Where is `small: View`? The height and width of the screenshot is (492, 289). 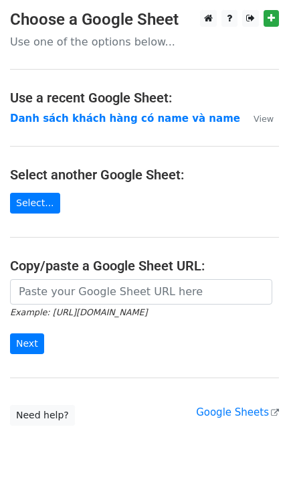 small: View is located at coordinates (263, 118).